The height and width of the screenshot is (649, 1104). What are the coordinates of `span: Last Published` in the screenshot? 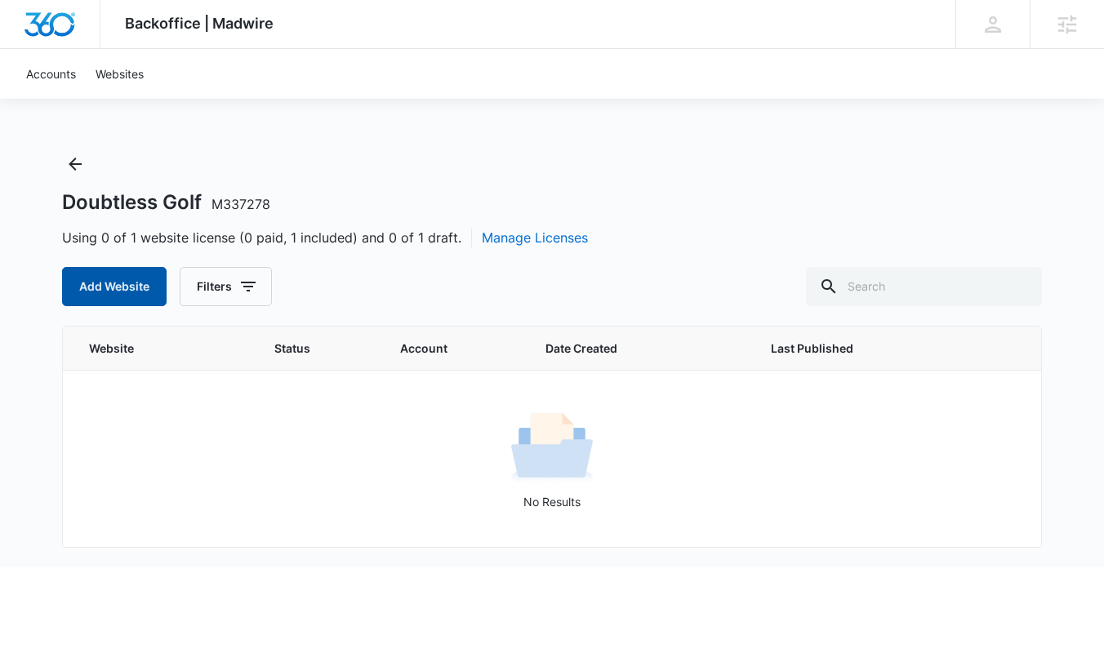 It's located at (862, 348).